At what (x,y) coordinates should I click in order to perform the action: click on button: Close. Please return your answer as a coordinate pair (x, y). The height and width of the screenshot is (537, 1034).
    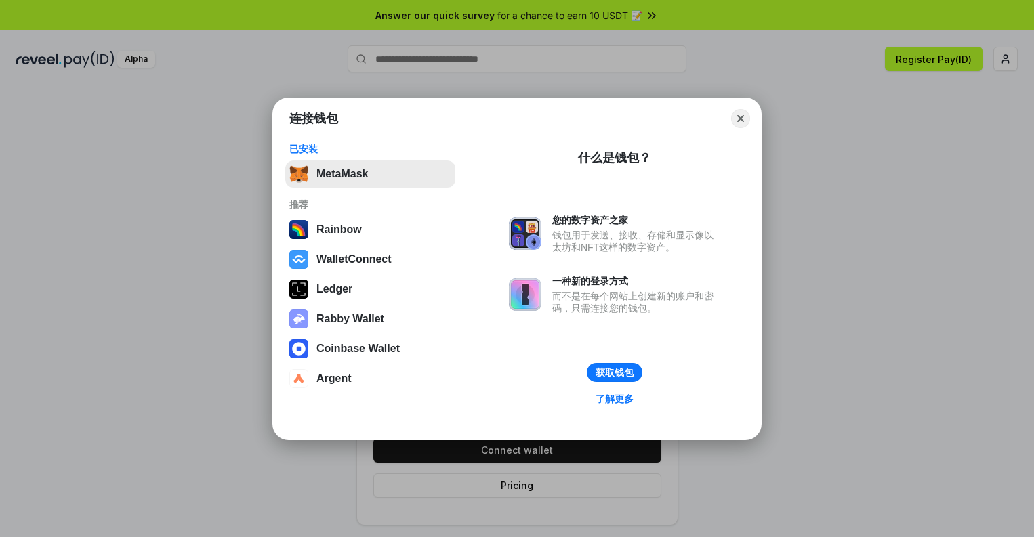
    Looking at the image, I should click on (741, 119).